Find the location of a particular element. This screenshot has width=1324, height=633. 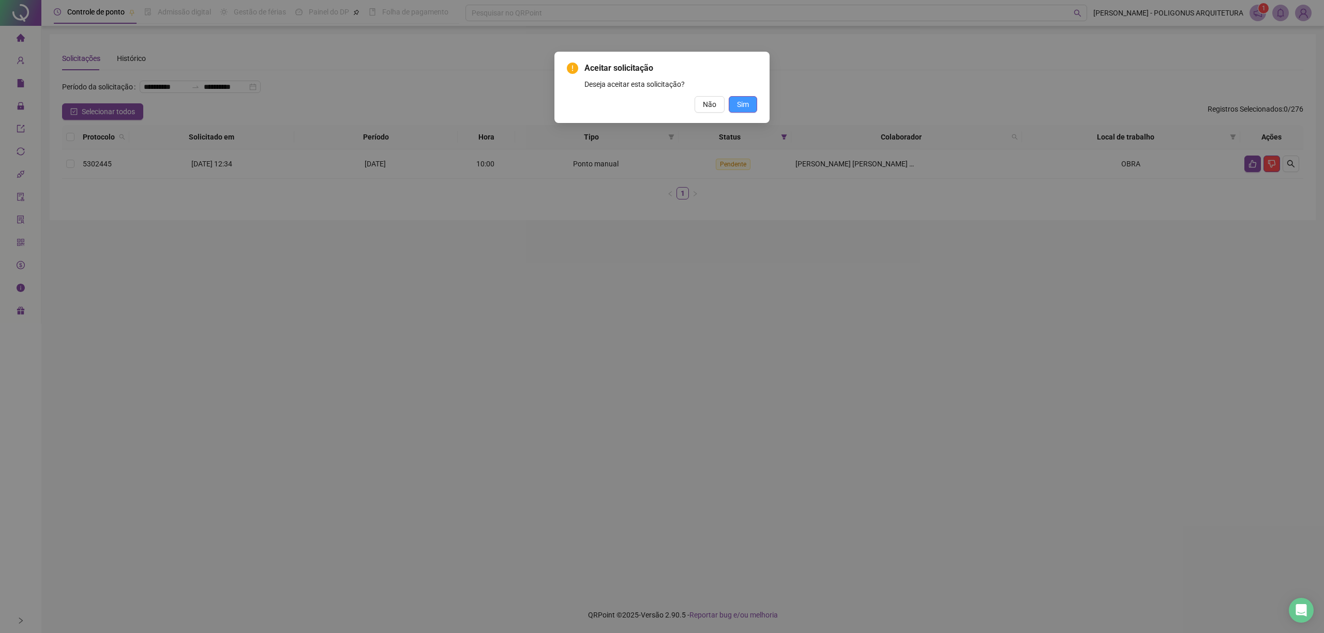

button: Não is located at coordinates (710, 104).